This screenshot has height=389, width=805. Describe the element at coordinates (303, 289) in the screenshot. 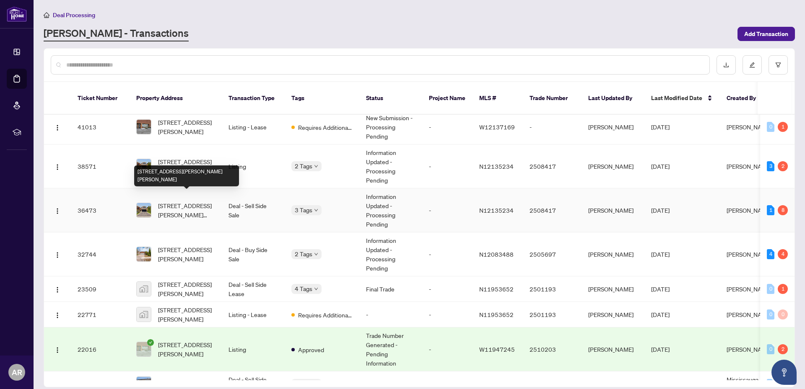

I see `span: 4 Tags` at that location.